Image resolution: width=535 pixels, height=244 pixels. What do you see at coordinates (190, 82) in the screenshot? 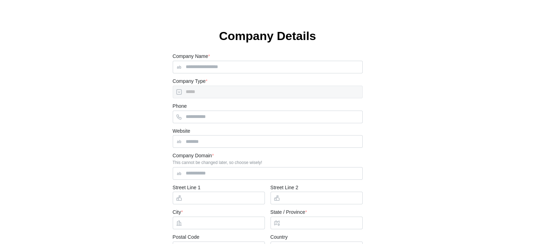
I see `label: Company Type` at bounding box center [190, 82].